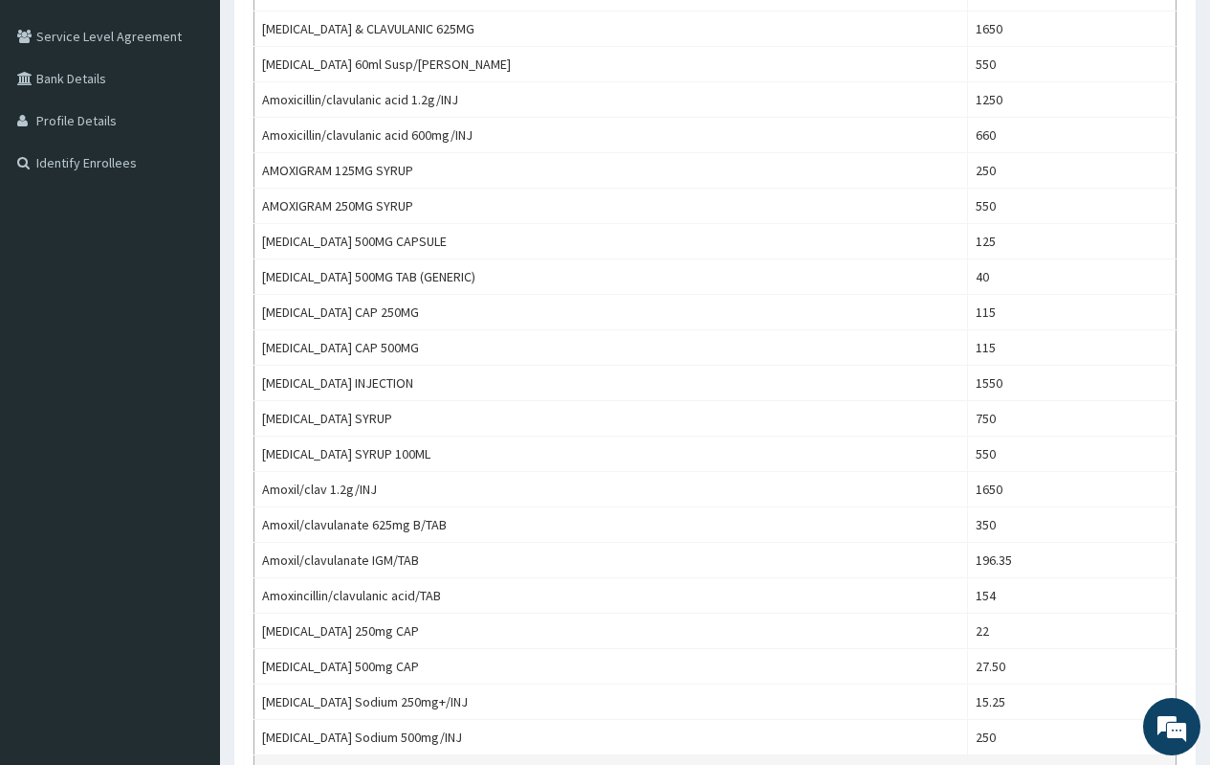  I want to click on td: Amoxicillin/clavulanic acid 600mg/INJ, so click(611, 135).